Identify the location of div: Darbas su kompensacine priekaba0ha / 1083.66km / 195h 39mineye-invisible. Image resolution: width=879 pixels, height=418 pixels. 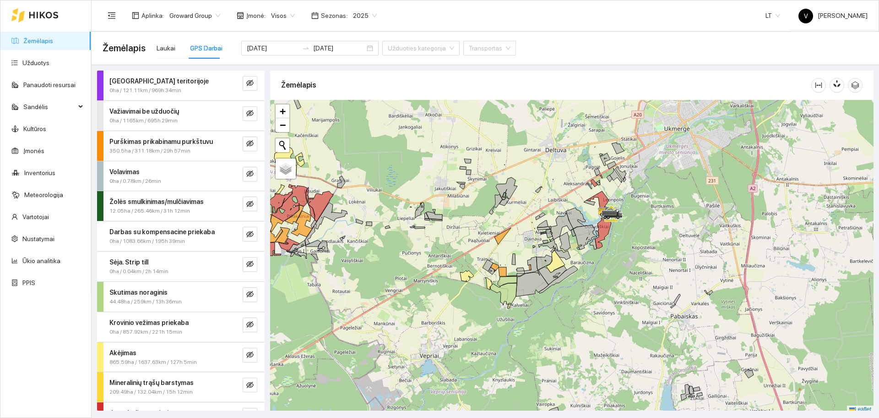
(181, 236).